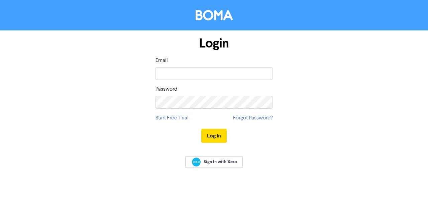 The image size is (428, 205). I want to click on a: Sign In with Xero, so click(214, 162).